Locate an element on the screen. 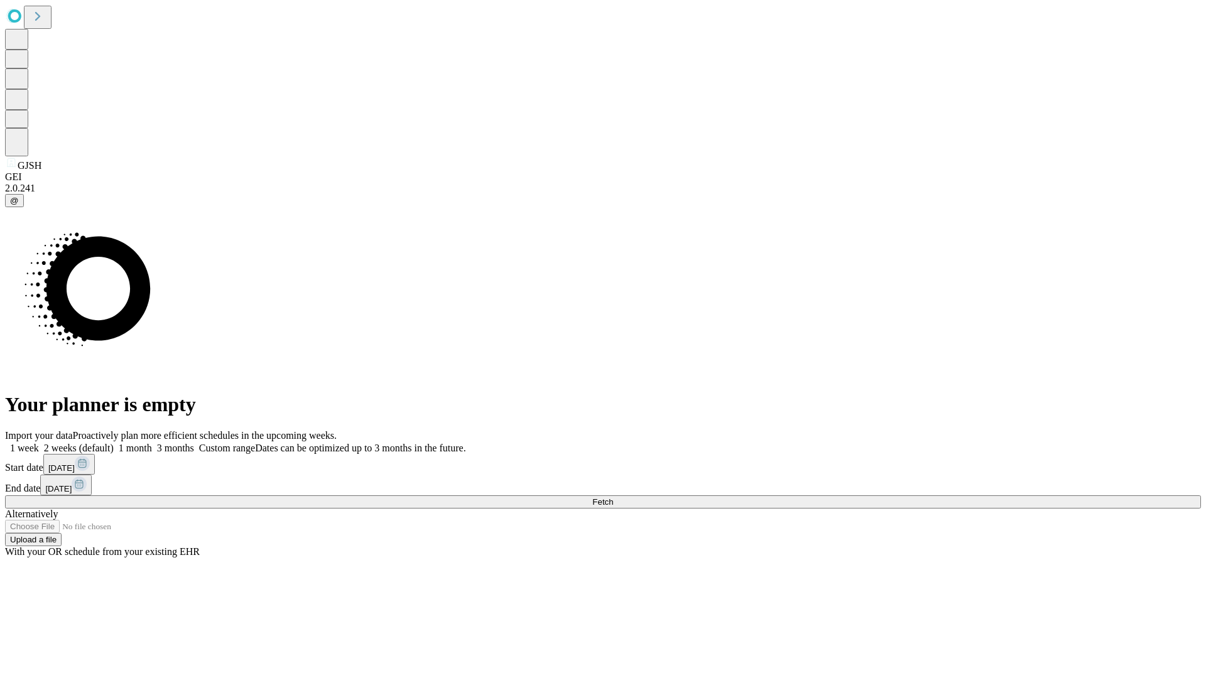 The width and height of the screenshot is (1206, 678). span: Custom range is located at coordinates (227, 448).